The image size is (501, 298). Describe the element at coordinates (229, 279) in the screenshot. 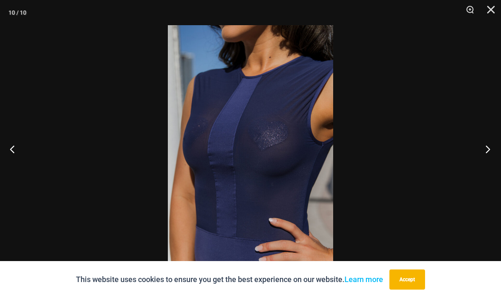

I see `p: This website uses cookies to ensure you get the best experience on our website.` at that location.